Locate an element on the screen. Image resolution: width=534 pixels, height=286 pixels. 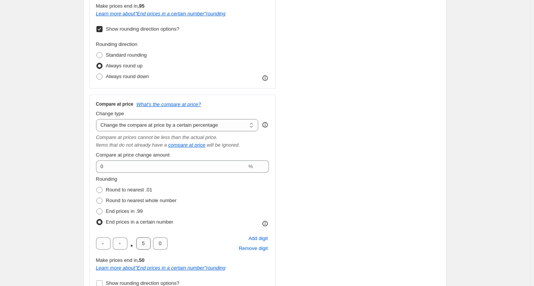
b: .95 is located at coordinates (141, 6).